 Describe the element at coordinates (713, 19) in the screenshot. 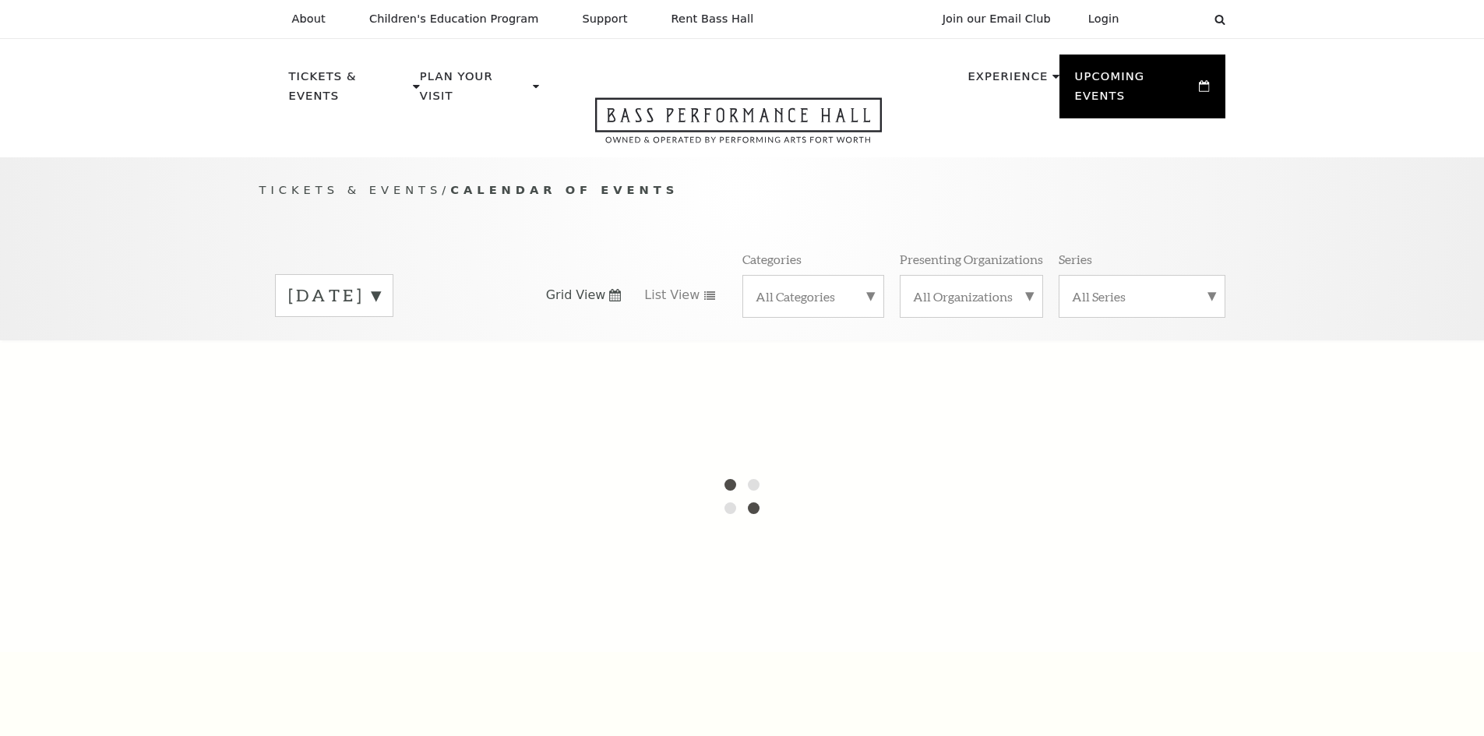

I see `p: Rent Bass Hall` at that location.